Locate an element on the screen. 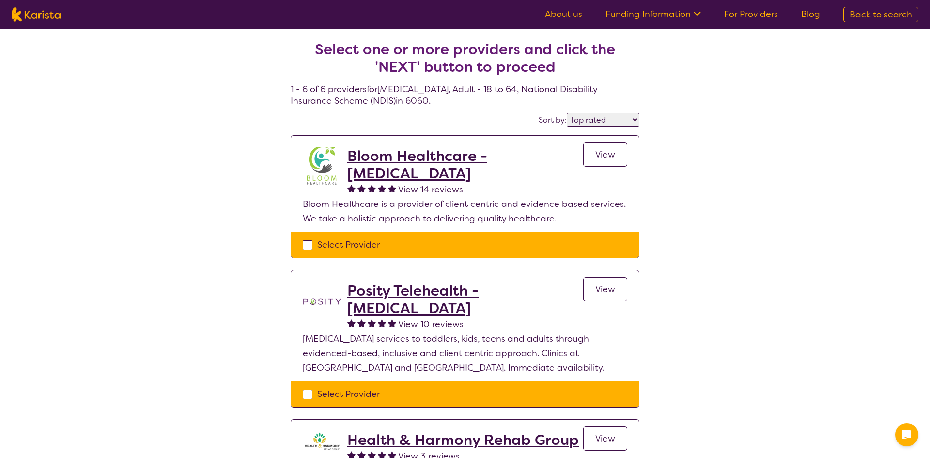 The image size is (930, 458). h2: Health & Harmony Rehab Group is located at coordinates (463, 440).